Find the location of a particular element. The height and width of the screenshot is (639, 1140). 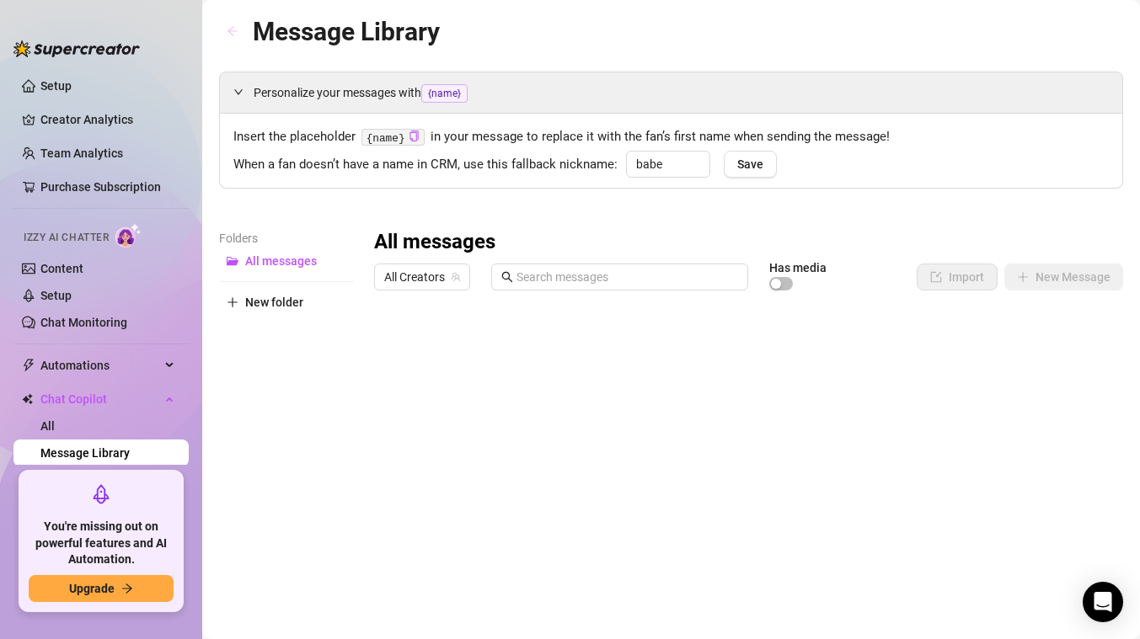

a: Team Analytics is located at coordinates (82, 153).